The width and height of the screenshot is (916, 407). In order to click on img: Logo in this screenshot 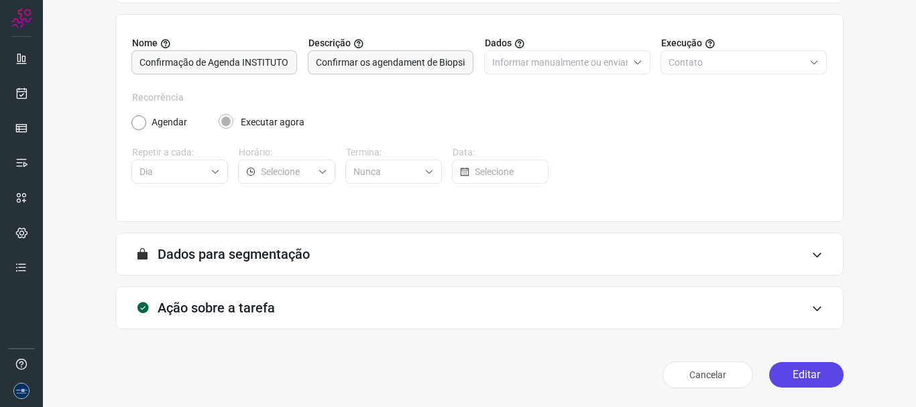, I will do `click(21, 18)`.